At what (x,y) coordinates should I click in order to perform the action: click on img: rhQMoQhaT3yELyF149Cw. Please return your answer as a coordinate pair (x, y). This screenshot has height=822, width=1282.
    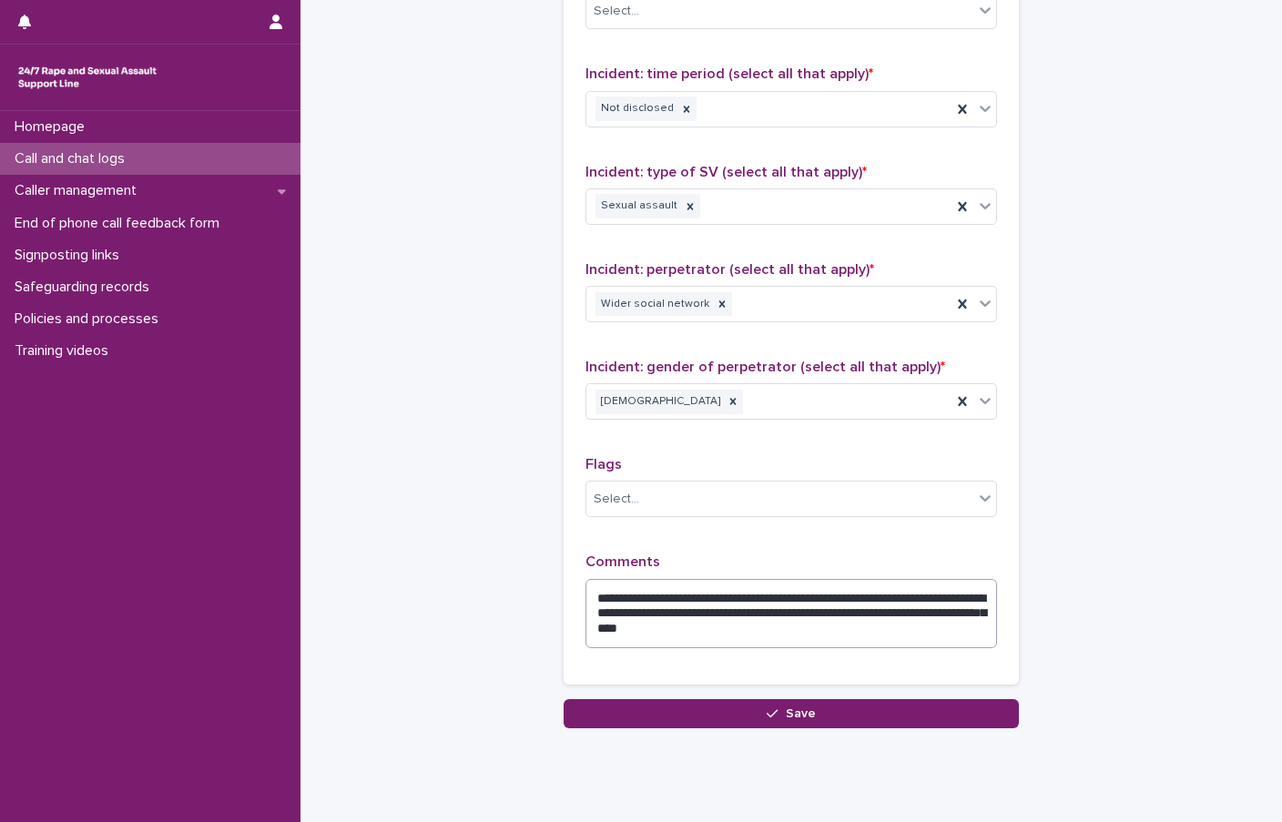
    Looking at the image, I should click on (87, 77).